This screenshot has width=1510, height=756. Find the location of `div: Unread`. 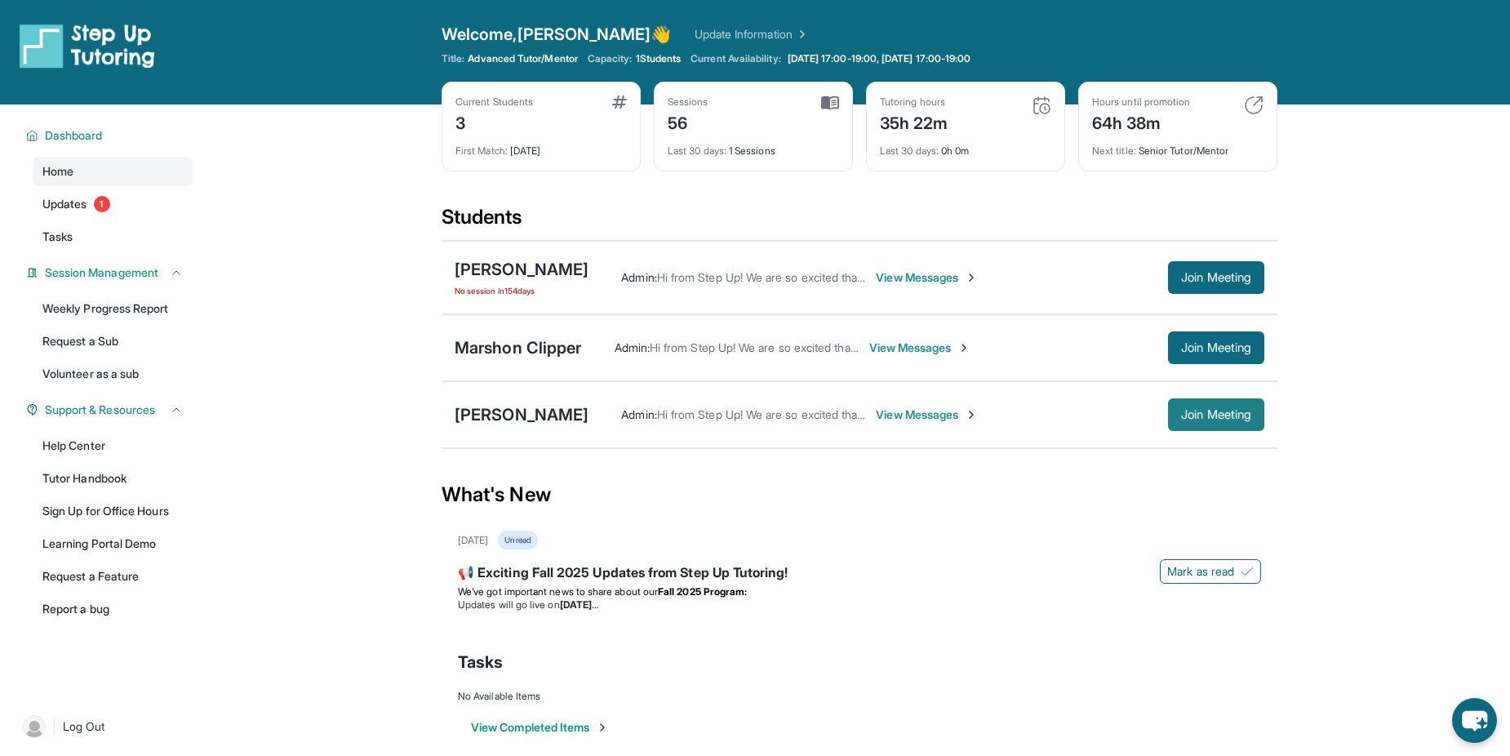

div: Unread is located at coordinates (518, 540).